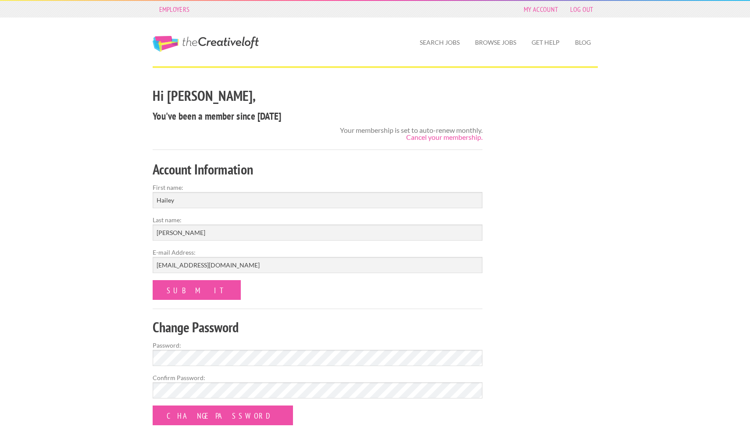 This screenshot has width=750, height=434. What do you see at coordinates (318, 327) in the screenshot?
I see `h2: Change Password` at bounding box center [318, 327].